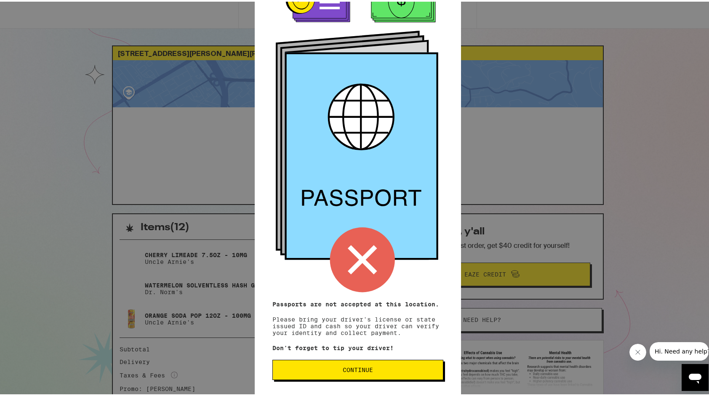  Describe the element at coordinates (358, 369) in the screenshot. I see `button: Continue` at that location.